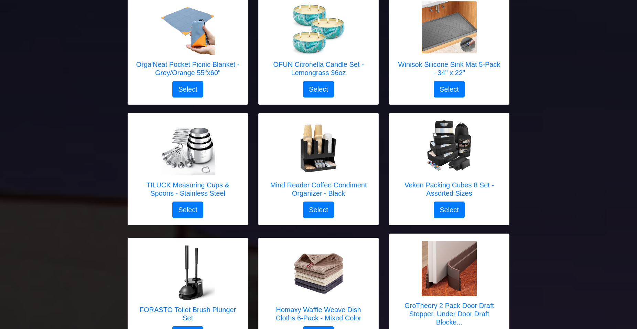  What do you see at coordinates (449, 268) in the screenshot?
I see `img: GroTheory 2 Pack Door Draft Stopper, Under Door Draft Blocker, Soundproof Door Sweep Weather Stri...` at bounding box center [449, 268].